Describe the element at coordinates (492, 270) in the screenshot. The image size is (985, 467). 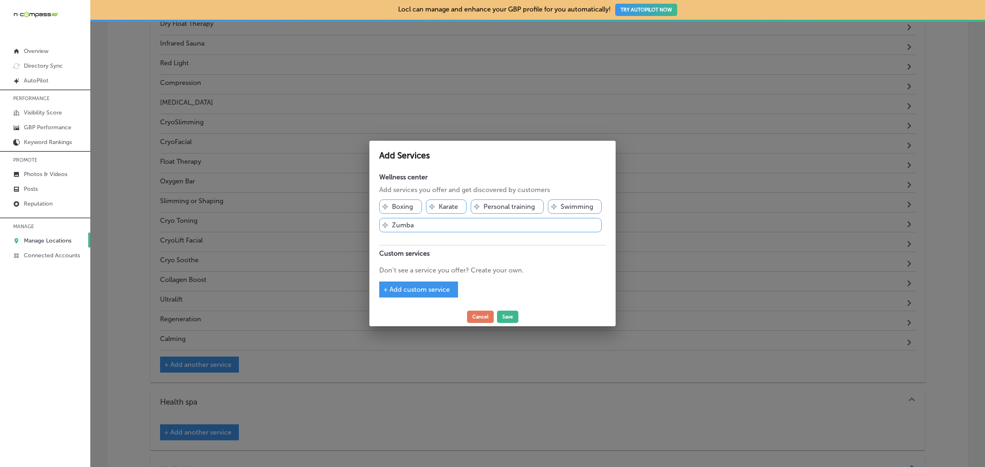
I see `p: Don’t see a service you offer? Create your own.` at that location.